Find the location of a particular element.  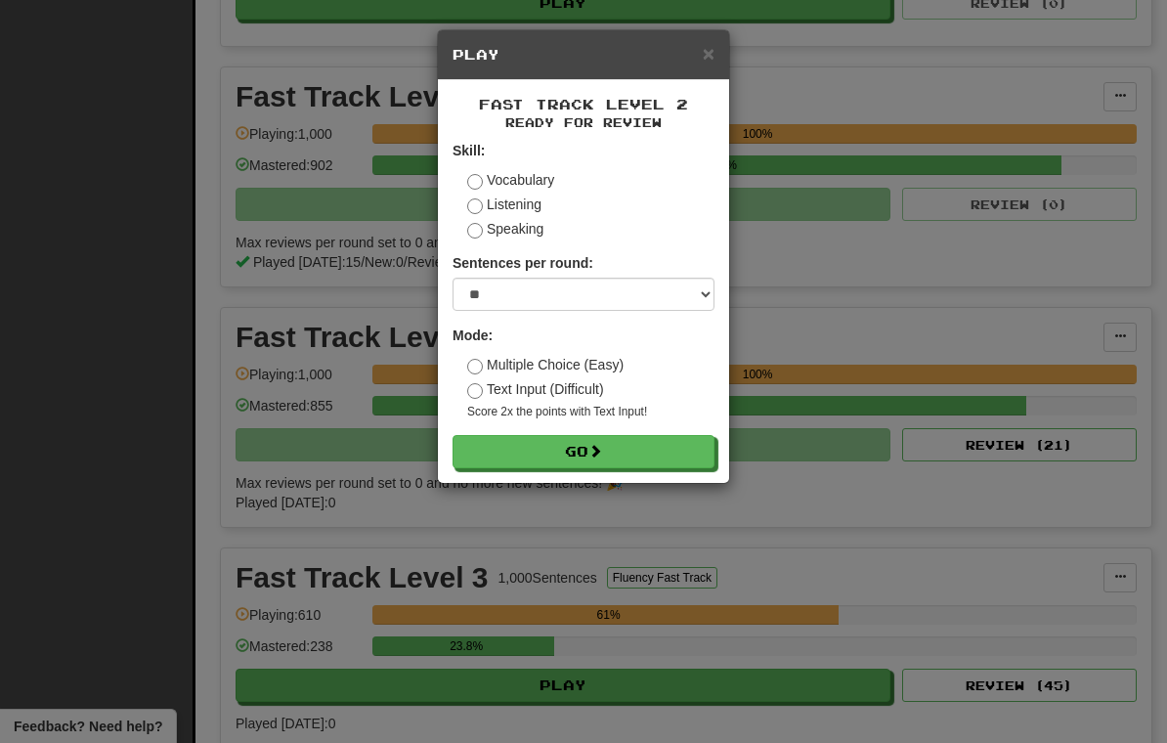

strong: Mode: is located at coordinates (472, 335).